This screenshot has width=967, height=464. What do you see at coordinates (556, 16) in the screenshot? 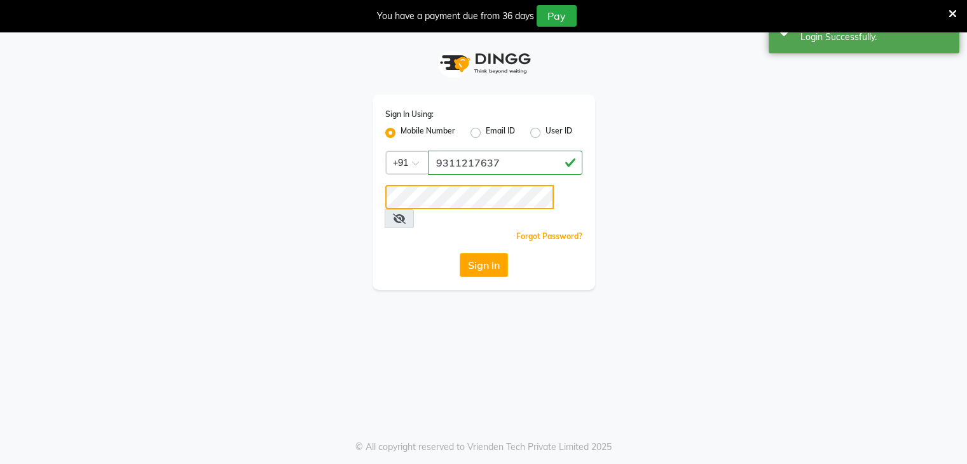
I see `button: Pay` at bounding box center [556, 16].